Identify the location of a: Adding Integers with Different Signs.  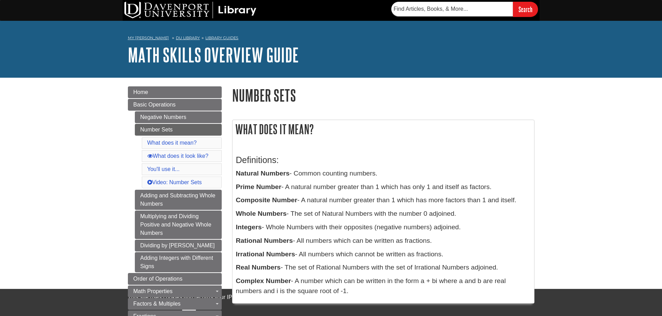
(178, 263).